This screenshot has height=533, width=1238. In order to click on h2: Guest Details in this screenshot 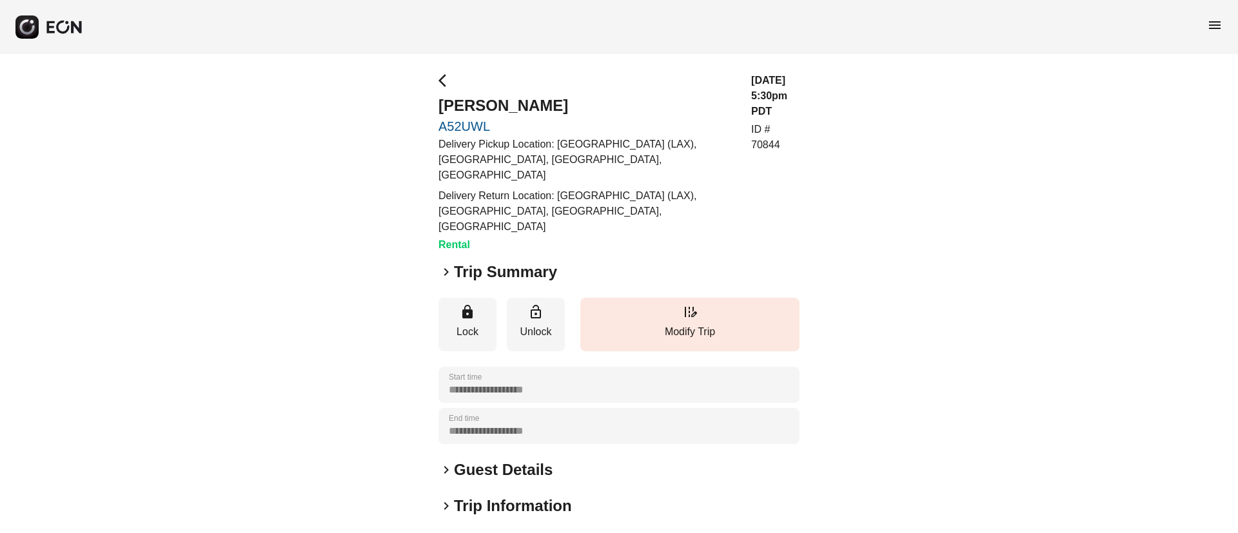, I will do `click(503, 470)`.